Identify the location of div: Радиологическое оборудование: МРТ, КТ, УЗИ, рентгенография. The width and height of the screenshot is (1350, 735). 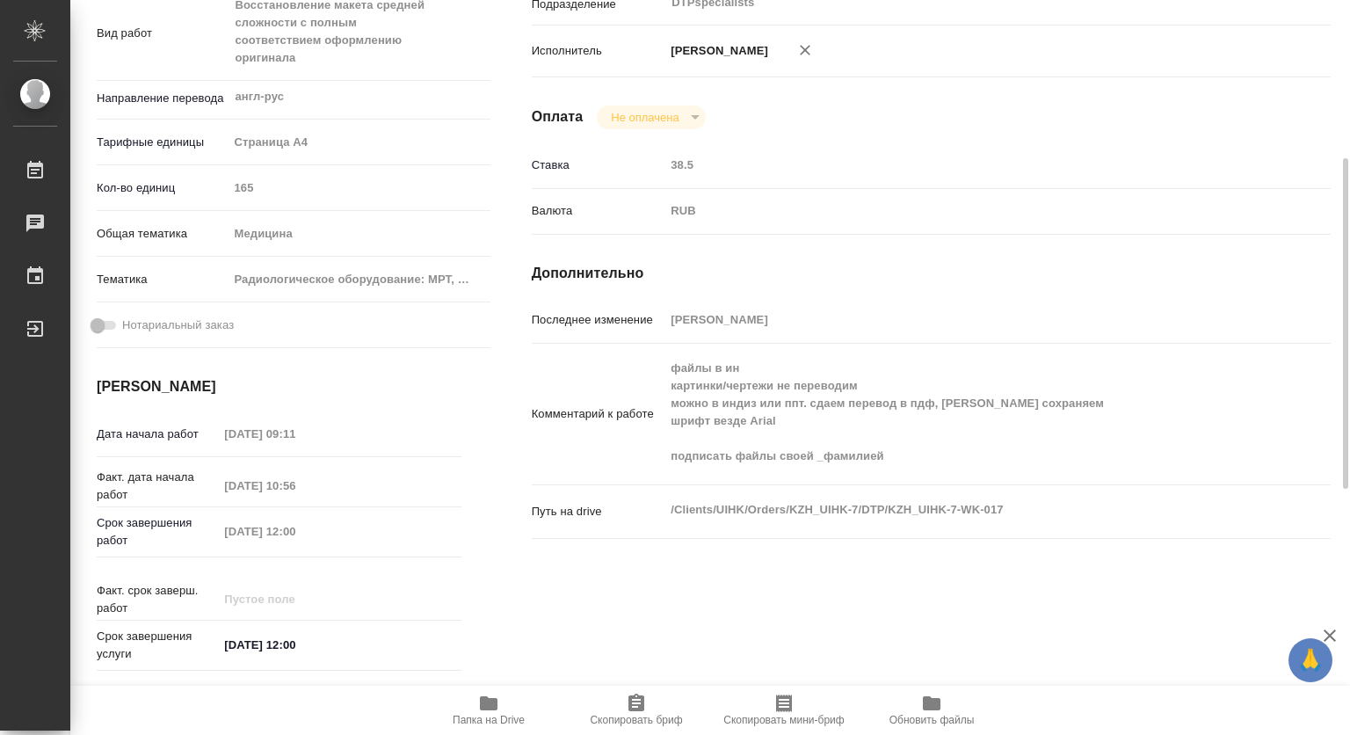
(359, 279).